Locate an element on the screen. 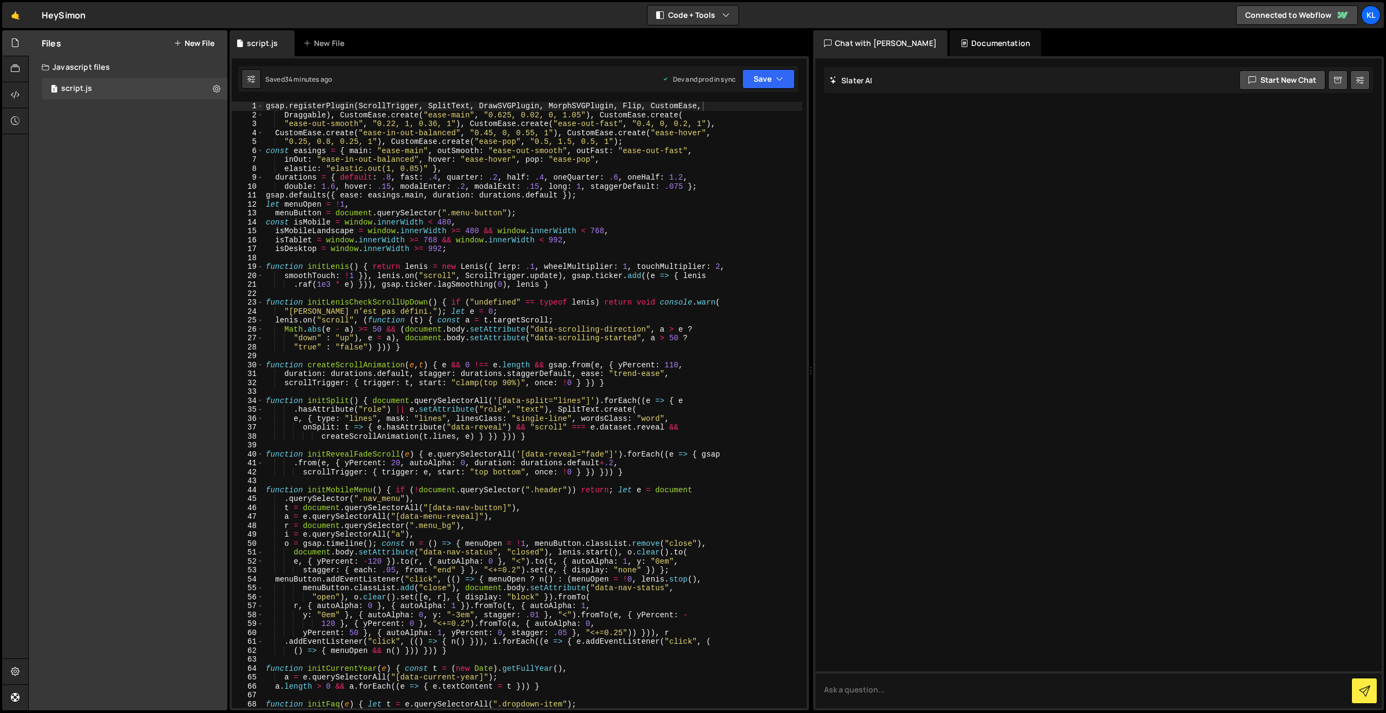 The image size is (1386, 713). div: 58 is located at coordinates (247, 615).